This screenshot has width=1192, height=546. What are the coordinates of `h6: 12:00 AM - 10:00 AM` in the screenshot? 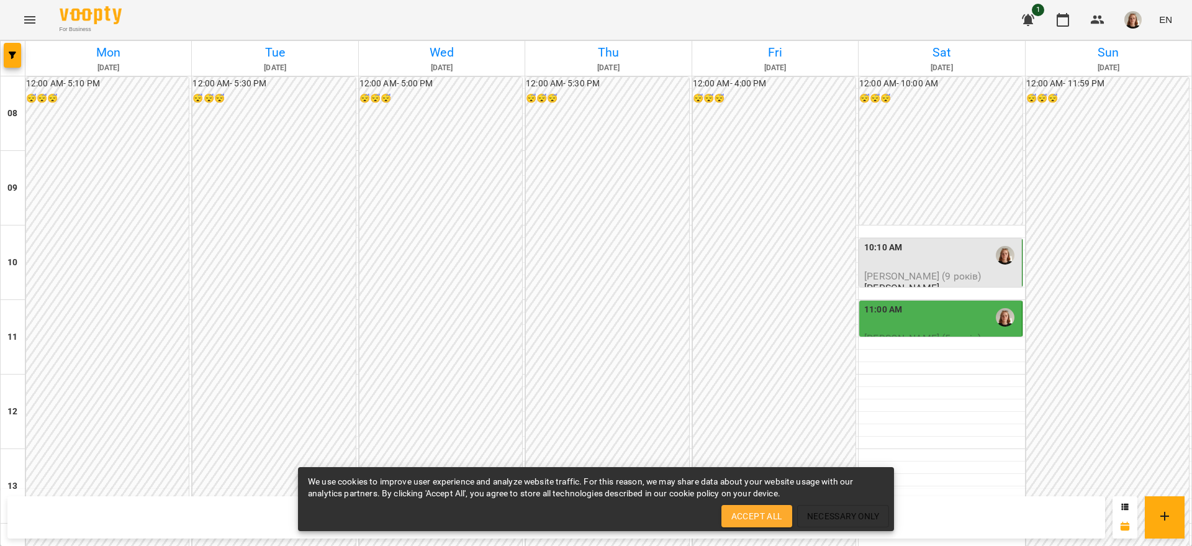 It's located at (941, 84).